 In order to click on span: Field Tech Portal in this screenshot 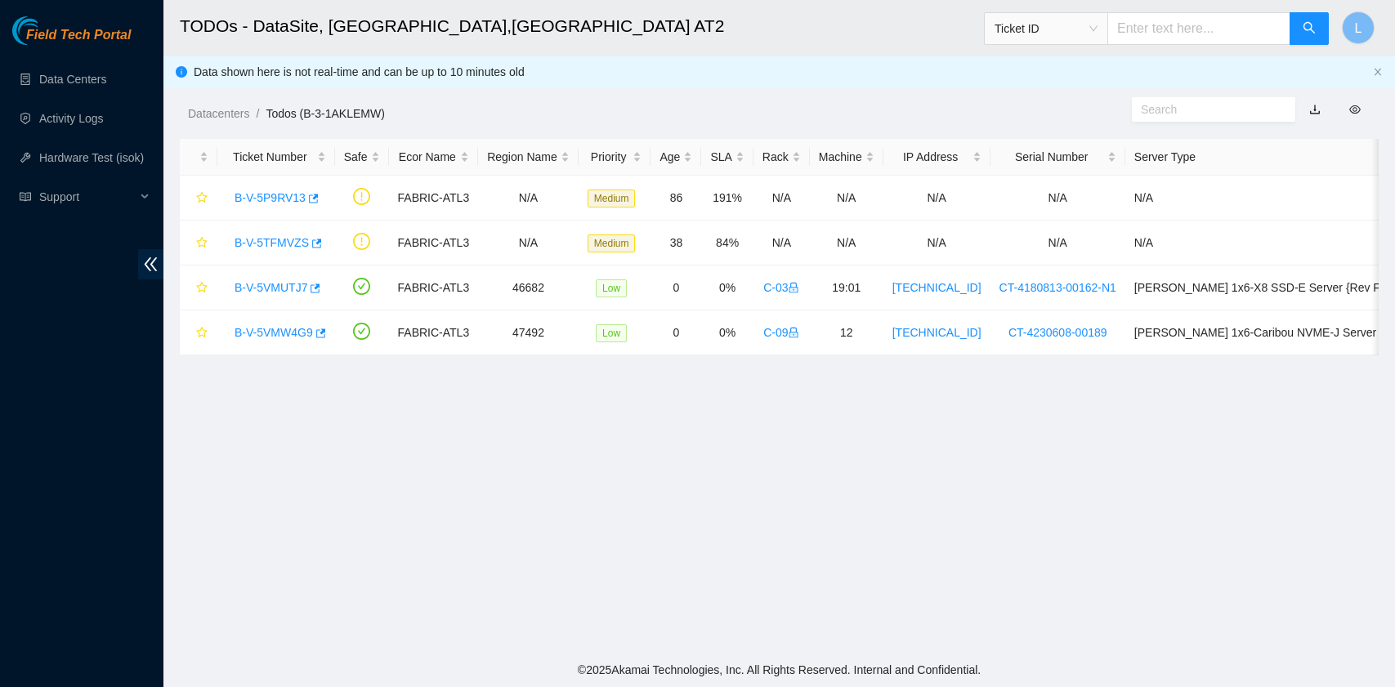, I will do `click(78, 35)`.